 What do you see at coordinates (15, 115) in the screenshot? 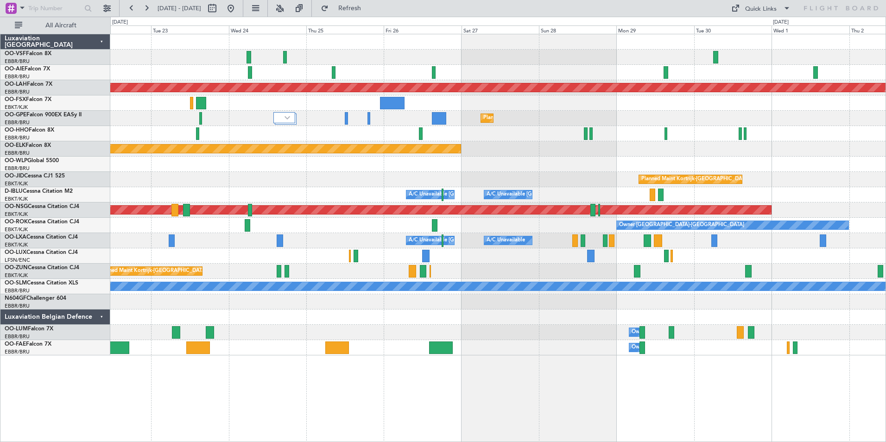
I see `span: OO-GPE` at bounding box center [15, 115].